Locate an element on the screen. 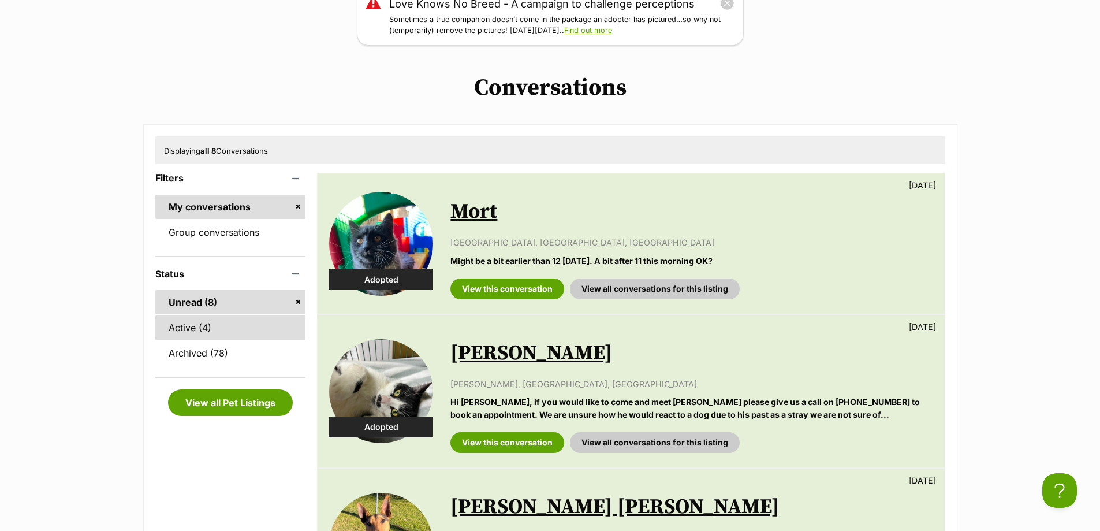 The height and width of the screenshot is (531, 1100). a: View all Pet Listings is located at coordinates (230, 402).